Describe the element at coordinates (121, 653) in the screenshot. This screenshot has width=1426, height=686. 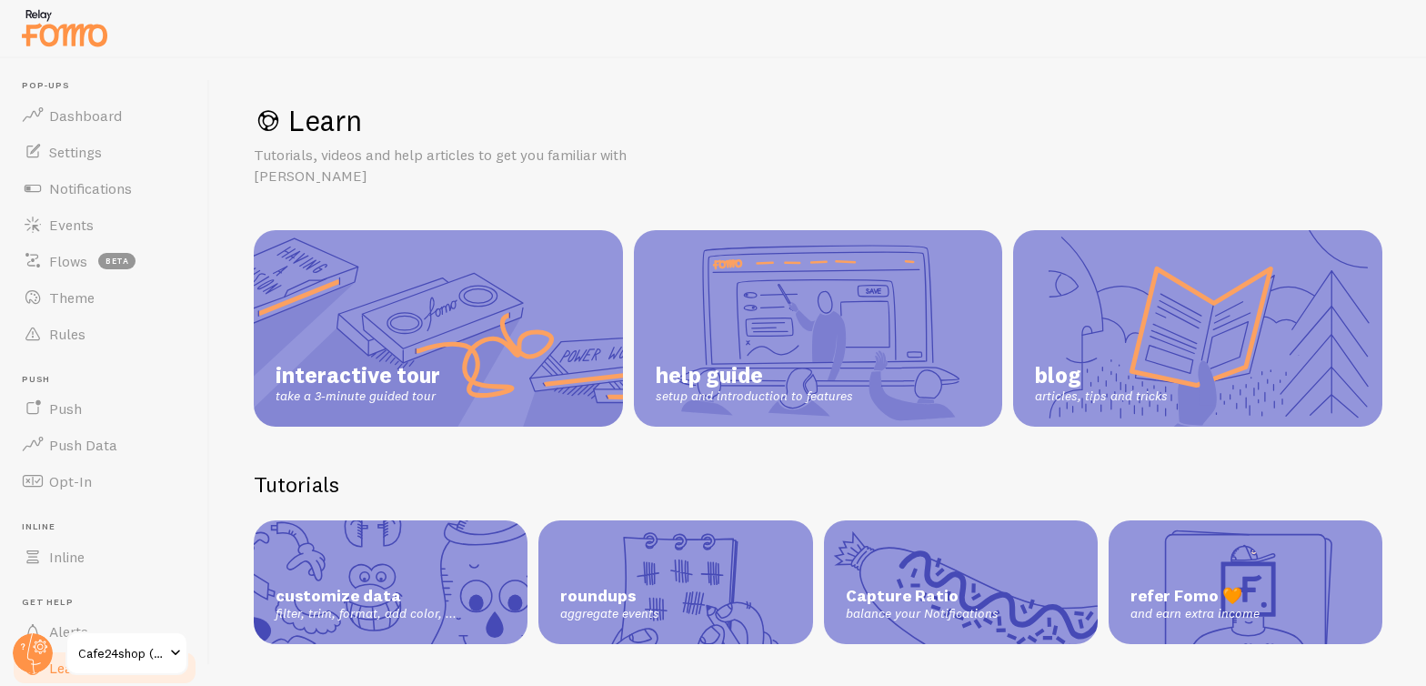
I see `span: Cafe24shop (drinkk)` at that location.